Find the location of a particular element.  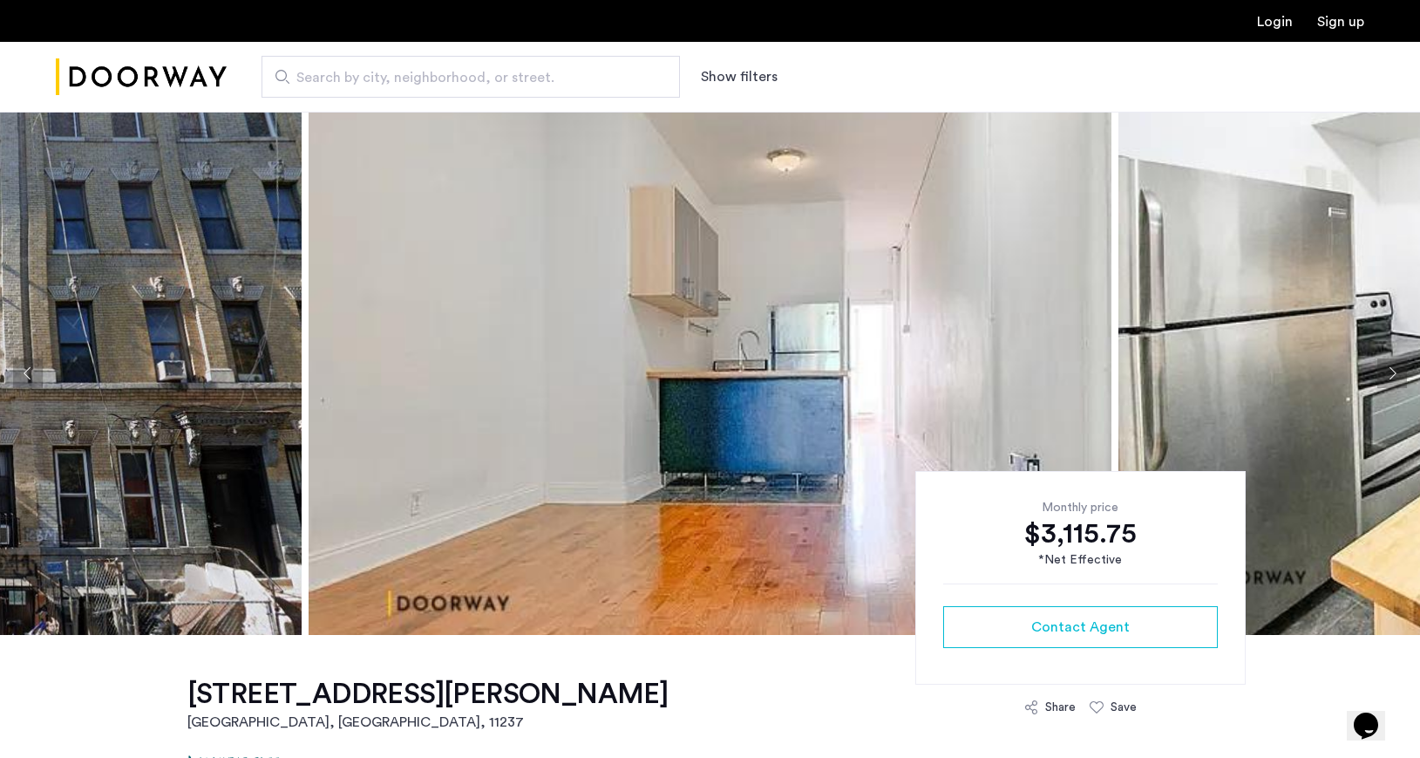

button: button is located at coordinates (1080, 627).